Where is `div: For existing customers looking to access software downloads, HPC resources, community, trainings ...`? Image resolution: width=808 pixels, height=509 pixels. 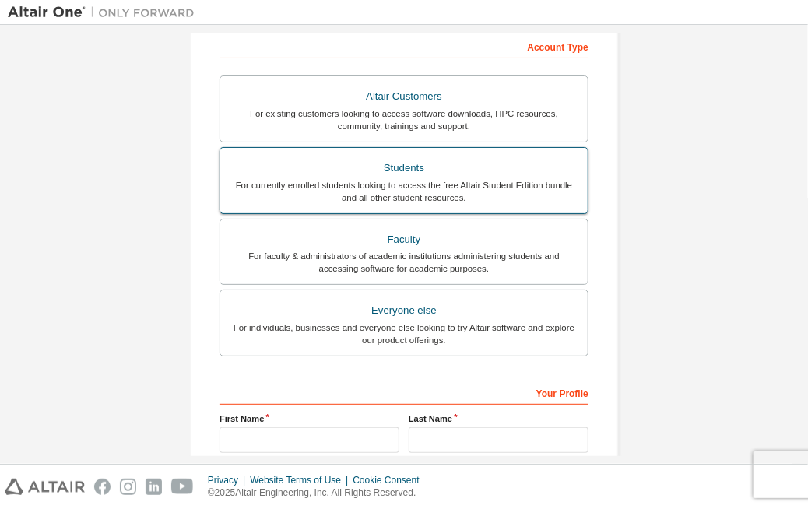 div: For existing customers looking to access software downloads, HPC resources, community, trainings ... is located at coordinates (404, 120).